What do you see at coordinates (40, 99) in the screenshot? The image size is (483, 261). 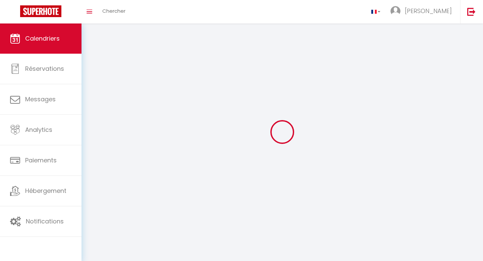 I see `span: Messages` at bounding box center [40, 99].